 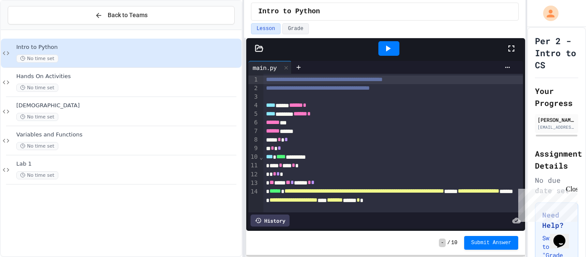 What do you see at coordinates (261, 157) in the screenshot?
I see `span: Fold line` at bounding box center [261, 157].